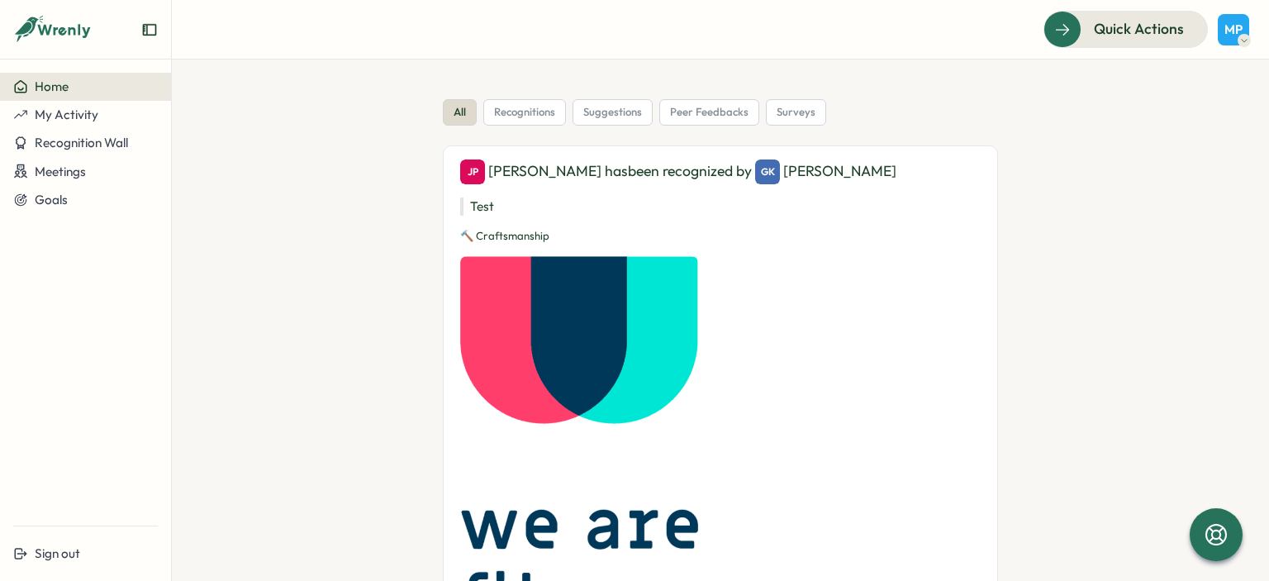  I want to click on span: surveys, so click(796, 112).